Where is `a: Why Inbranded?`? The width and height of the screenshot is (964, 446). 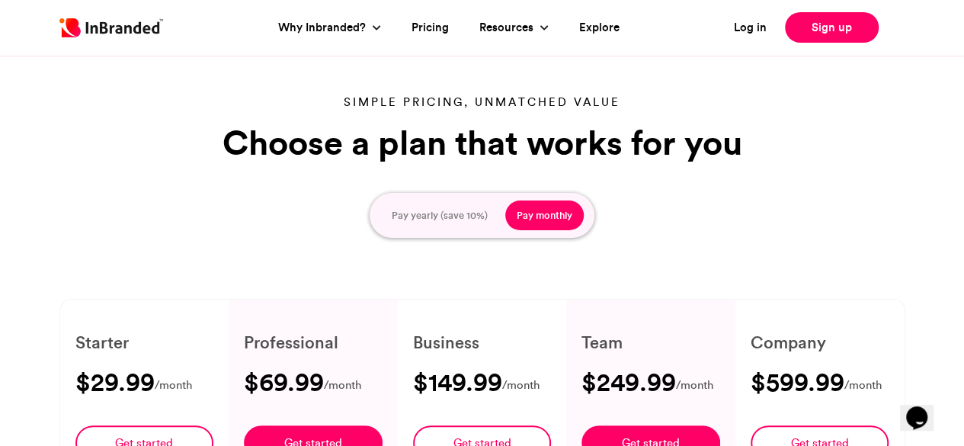
a: Why Inbranded? is located at coordinates (324, 27).